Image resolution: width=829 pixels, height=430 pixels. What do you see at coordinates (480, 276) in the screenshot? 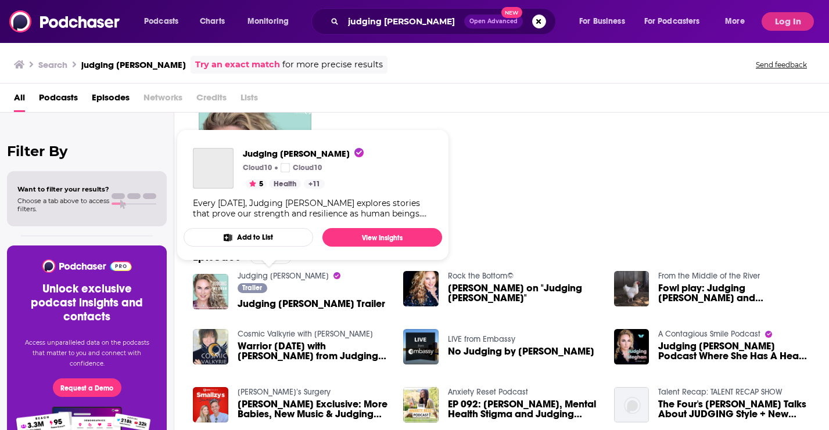
I see `a: Rock the Bottom©` at bounding box center [480, 276].